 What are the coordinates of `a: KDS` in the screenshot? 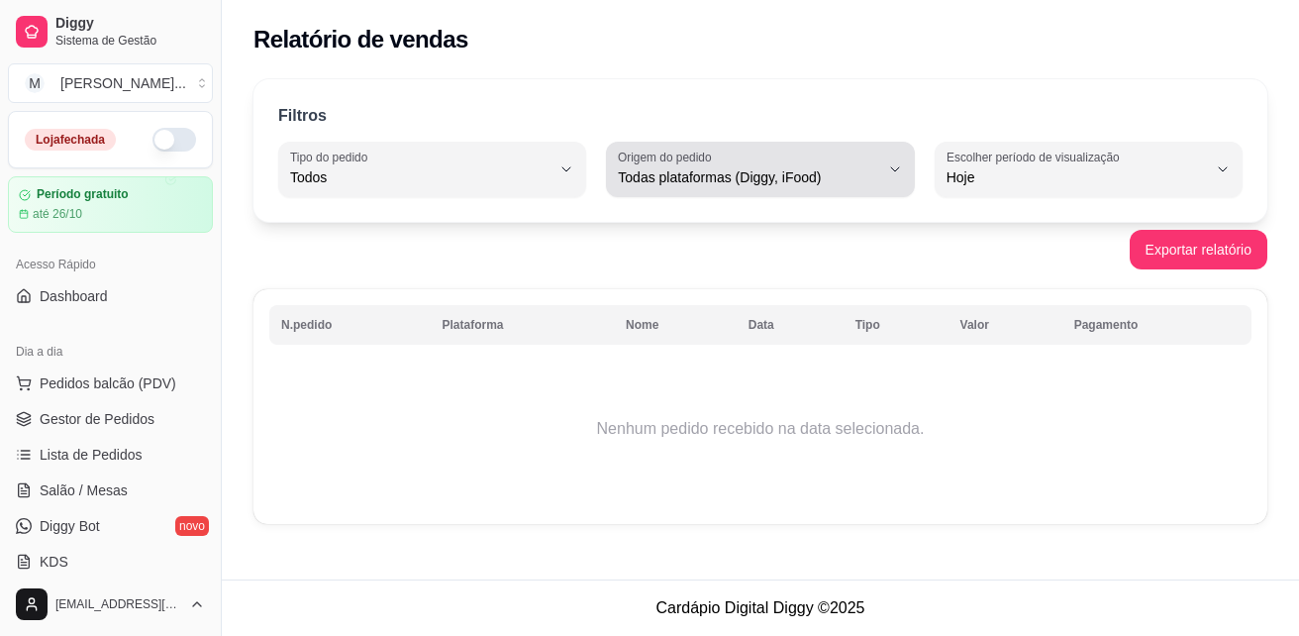 It's located at (110, 561).